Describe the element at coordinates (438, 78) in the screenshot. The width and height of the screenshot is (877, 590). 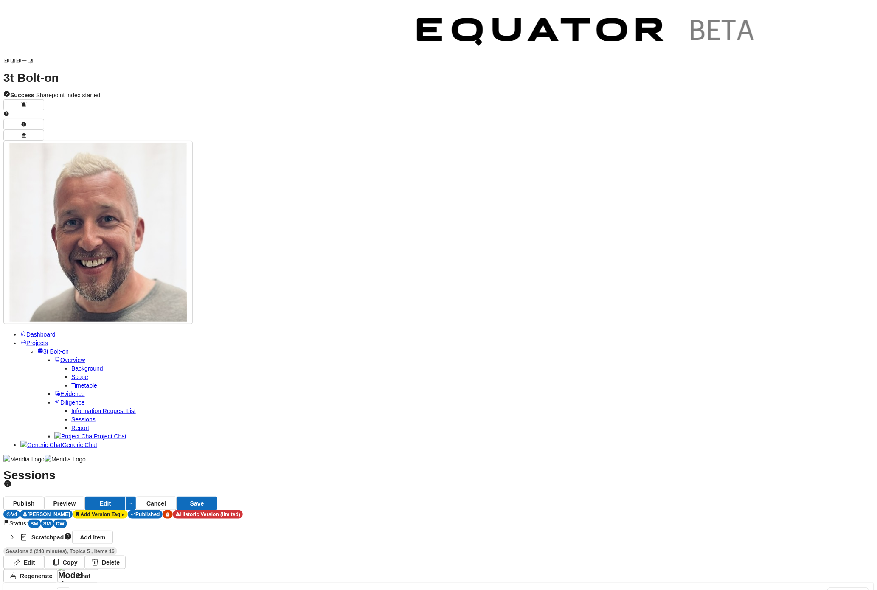
I see `h1: 3t Bolt-on` at that location.